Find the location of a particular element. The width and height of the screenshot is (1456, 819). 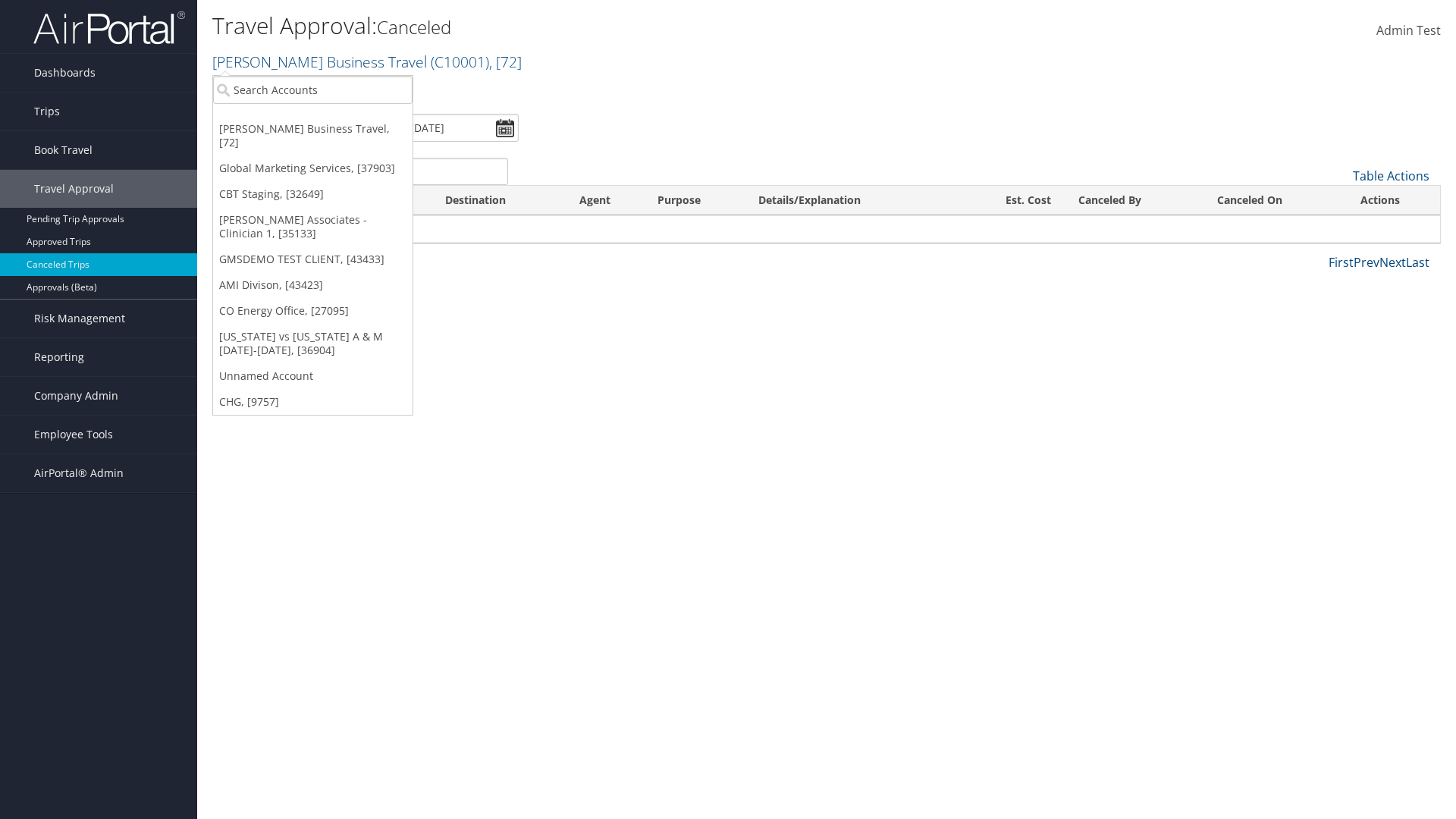

a: Last is located at coordinates (1418, 262).